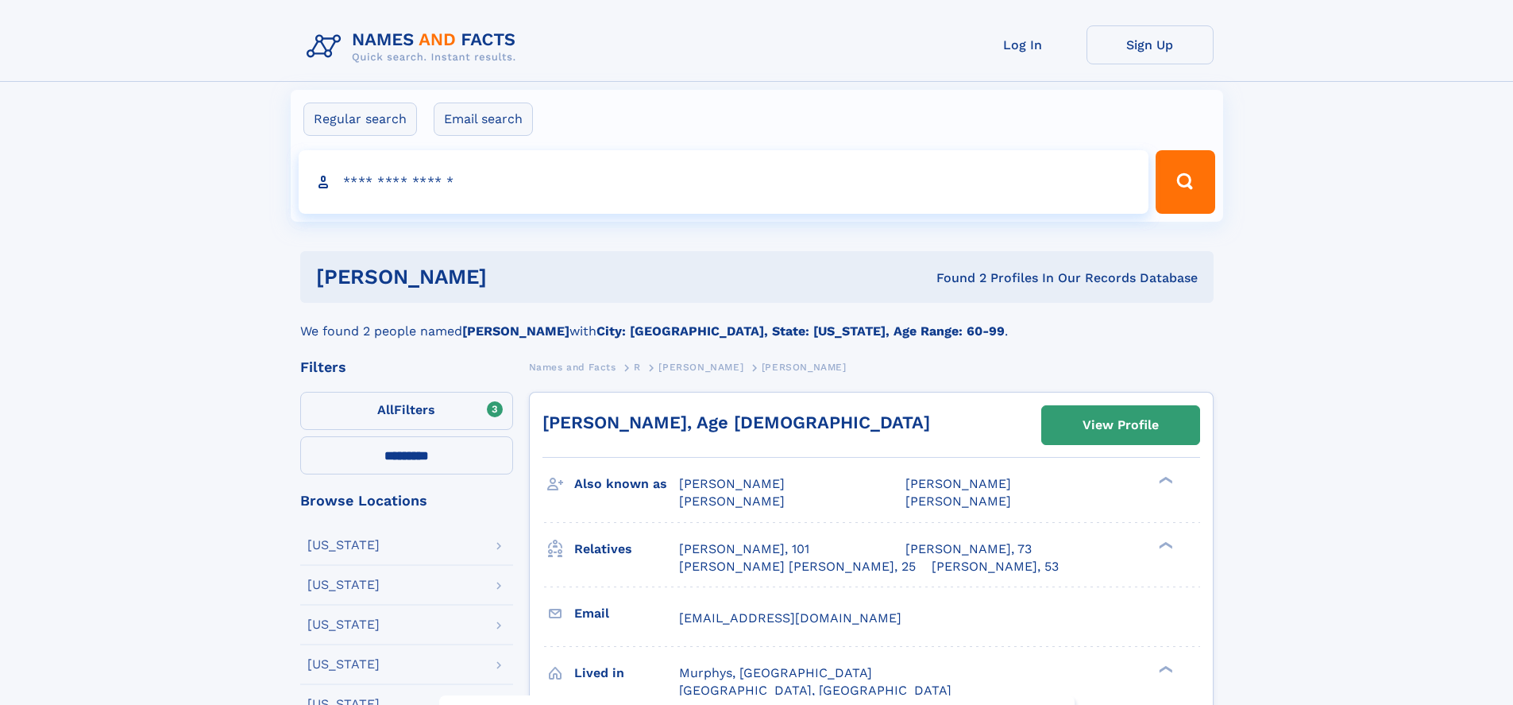 This screenshot has width=1513, height=705. I want to click on span: All, so click(385, 409).